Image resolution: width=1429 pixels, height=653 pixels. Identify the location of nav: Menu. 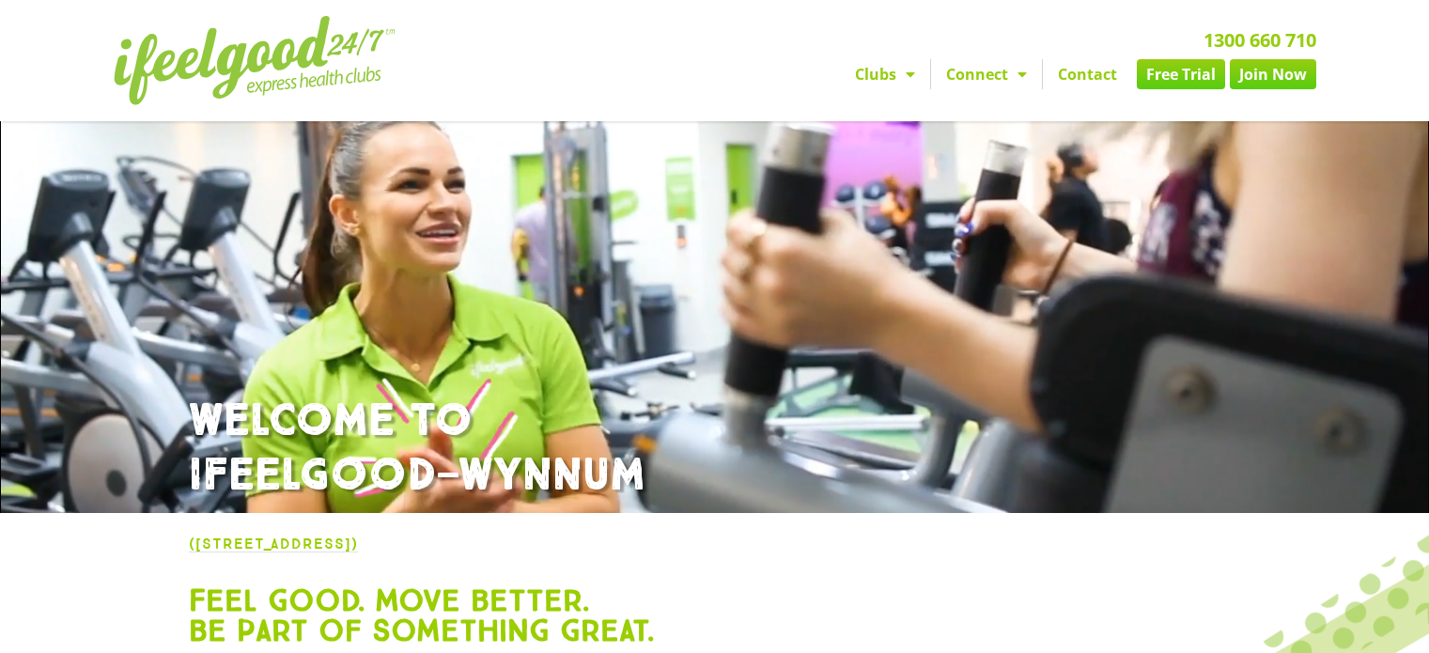
(928, 74).